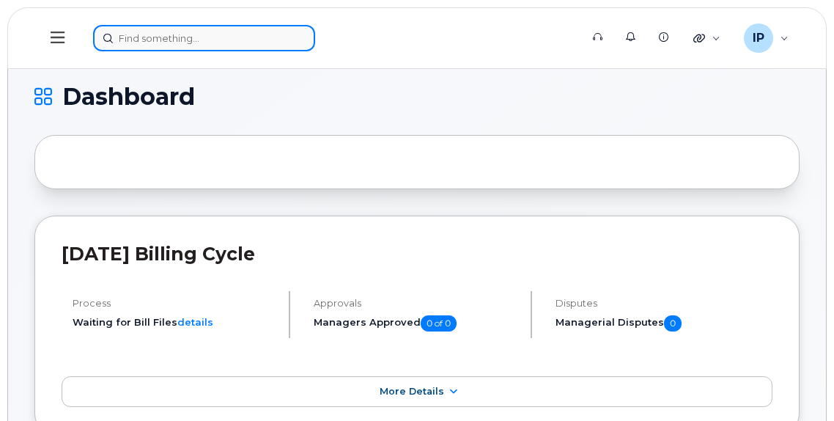 The image size is (834, 421). Describe the element at coordinates (416, 323) in the screenshot. I see `h5: Managers Approved` at that location.